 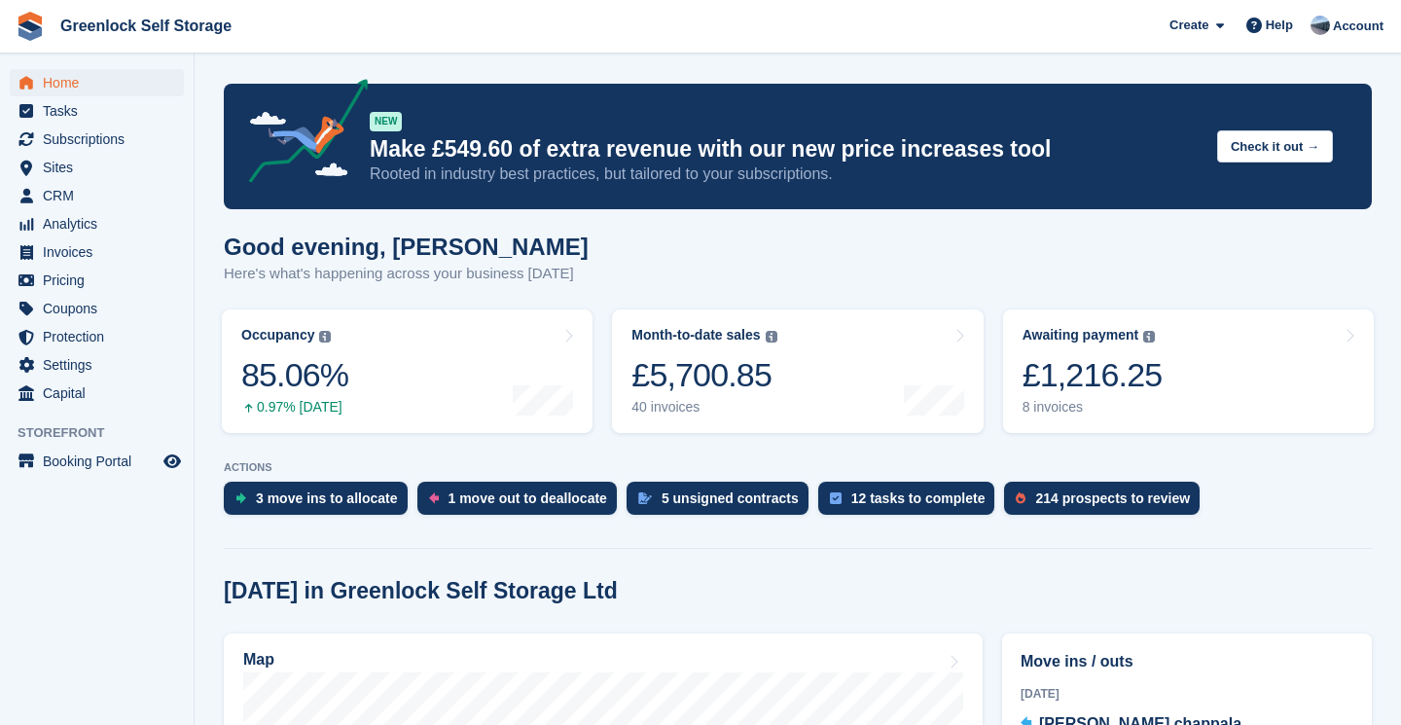 I want to click on img: Jamie Hamilton, so click(x=1321, y=25).